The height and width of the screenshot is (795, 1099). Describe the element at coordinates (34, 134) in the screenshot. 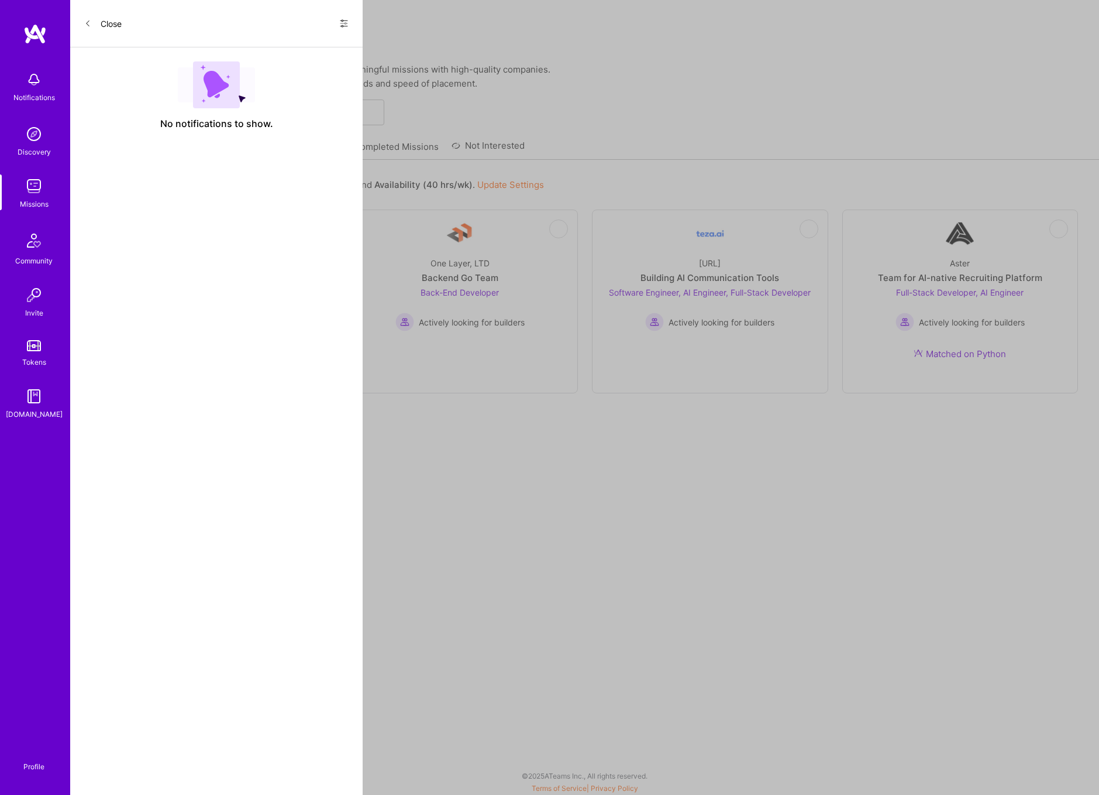

I see `img: discovery` at that location.